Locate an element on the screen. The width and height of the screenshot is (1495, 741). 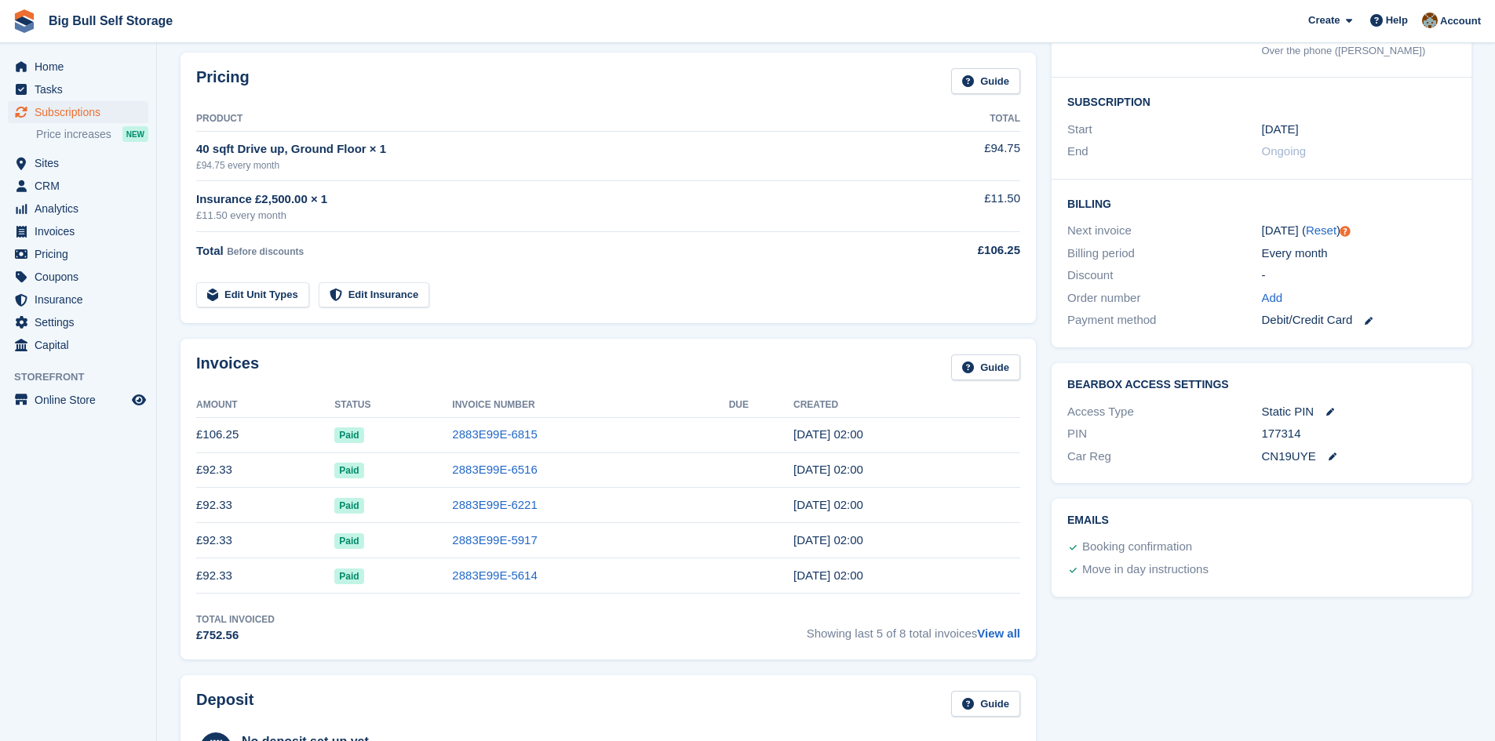
th: Due is located at coordinates (761, 406).